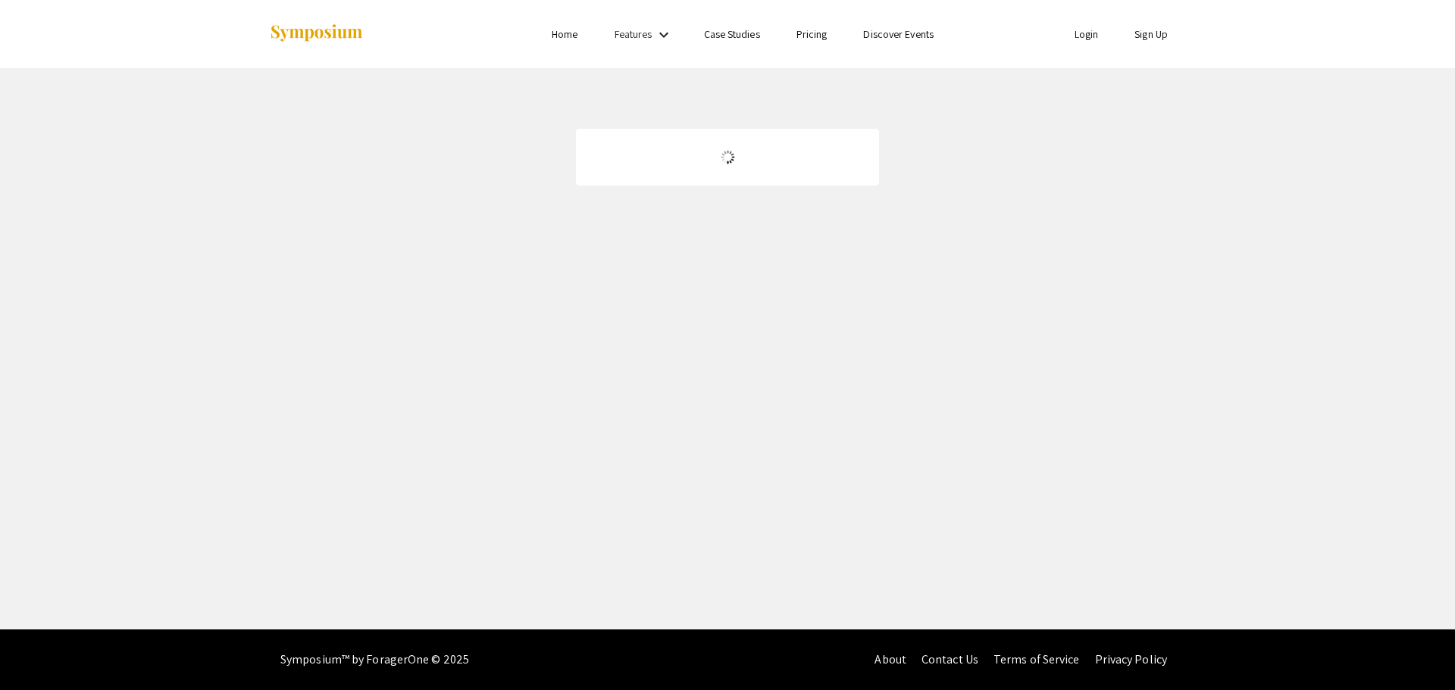 Image resolution: width=1455 pixels, height=690 pixels. Describe the element at coordinates (812, 34) in the screenshot. I see `a: Pricing` at that location.